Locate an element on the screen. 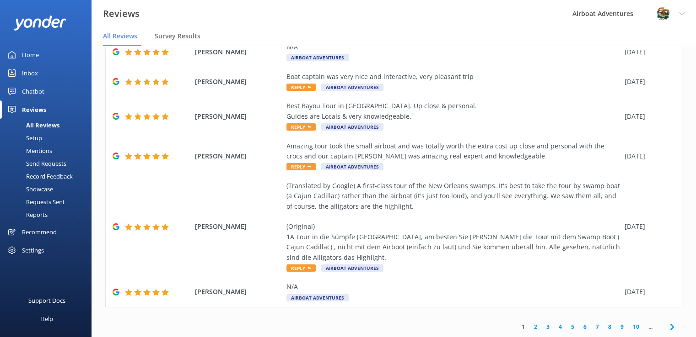 The height and width of the screenshot is (337, 696). div: Send Requests is located at coordinates (36, 164).